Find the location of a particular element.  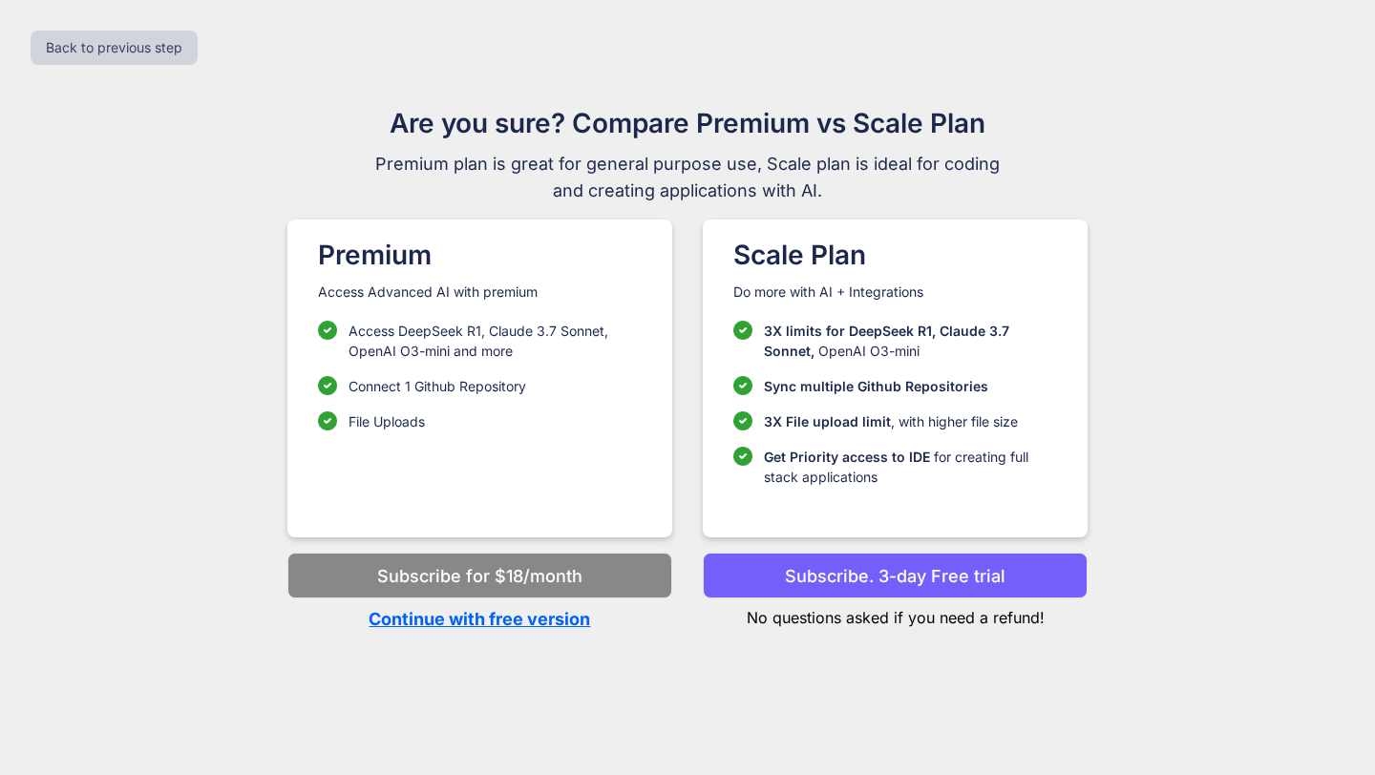

h1: Are you sure? Compare Premium vs Scale Plan is located at coordinates (687, 123).